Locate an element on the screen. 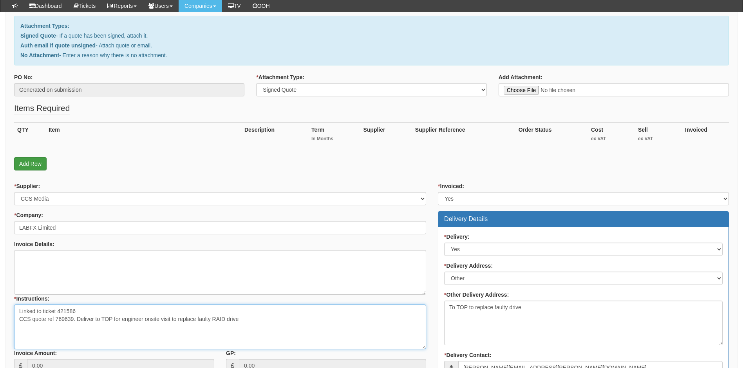  small: In Months is located at coordinates (334, 139).